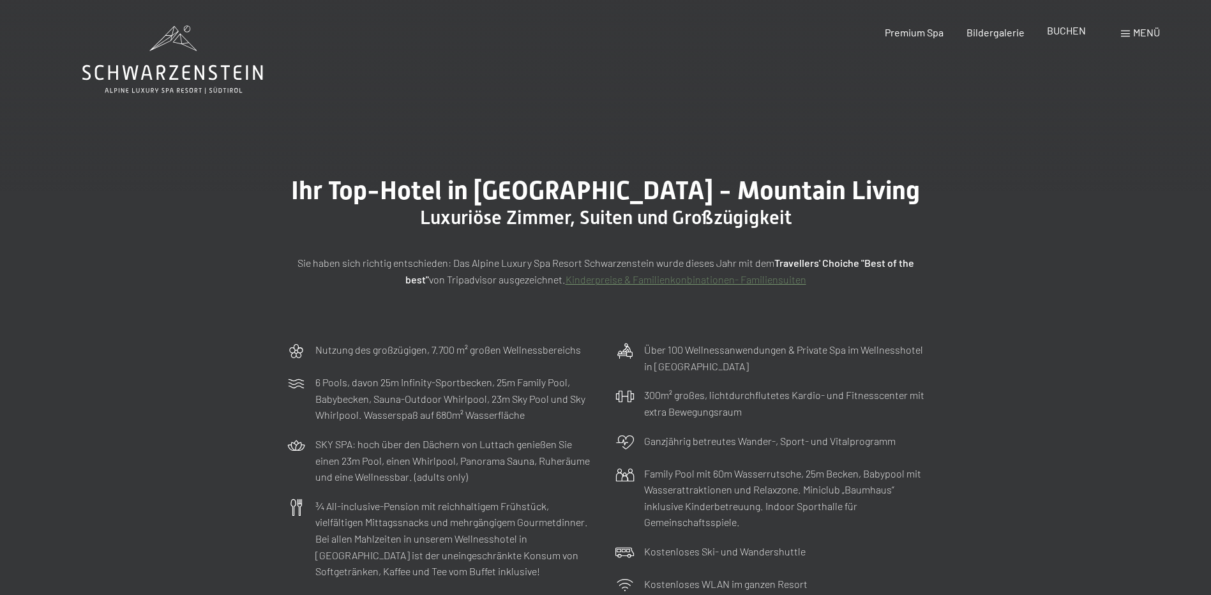  What do you see at coordinates (725, 552) in the screenshot?
I see `p: Kostenloses Ski- und Wandershuttle` at bounding box center [725, 552].